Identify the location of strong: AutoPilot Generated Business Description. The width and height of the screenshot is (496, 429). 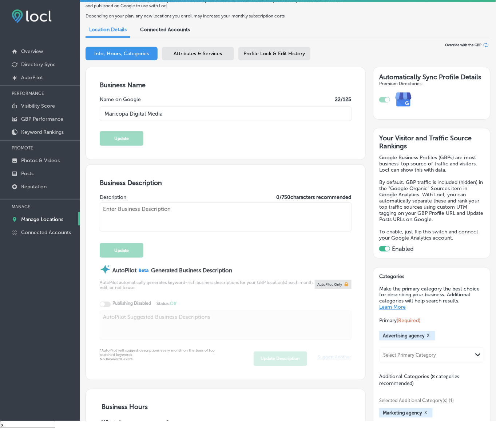
(172, 271).